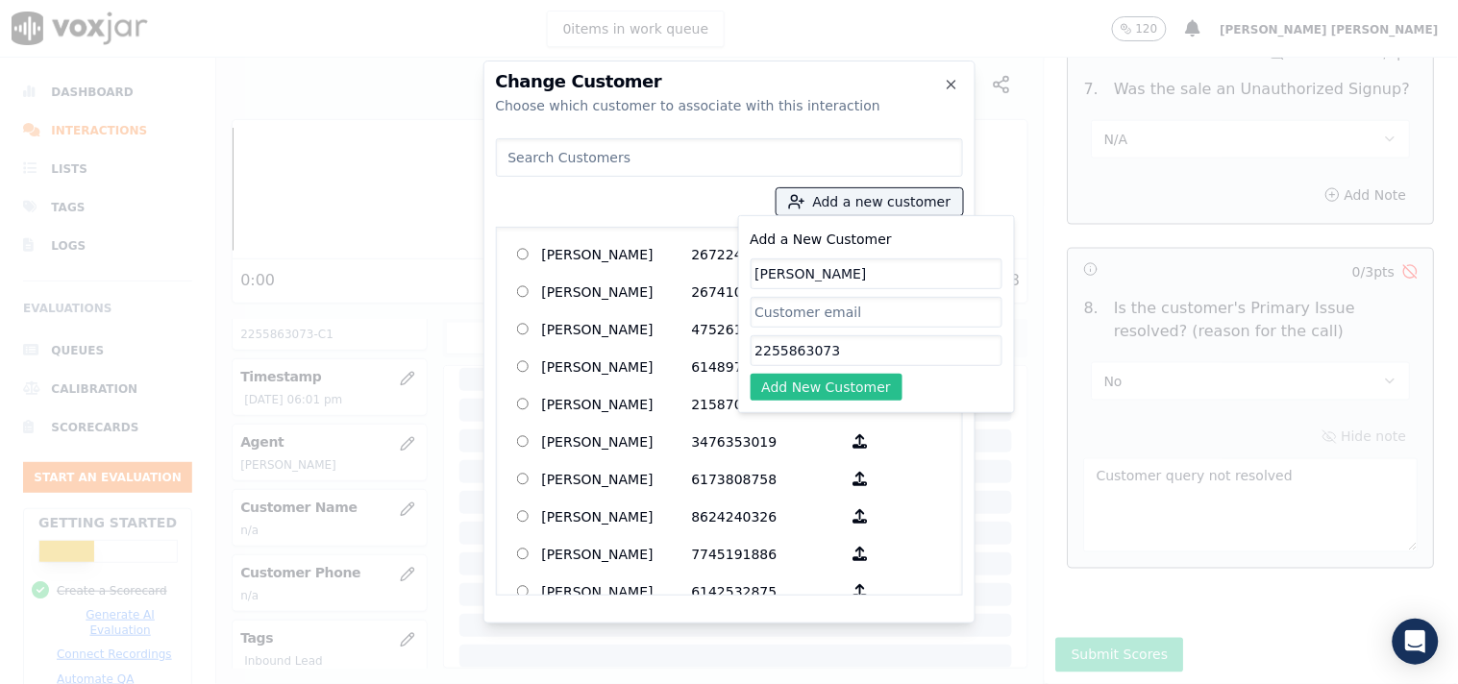 This screenshot has height=684, width=1458. I want to click on input: Customer email, so click(876, 312).